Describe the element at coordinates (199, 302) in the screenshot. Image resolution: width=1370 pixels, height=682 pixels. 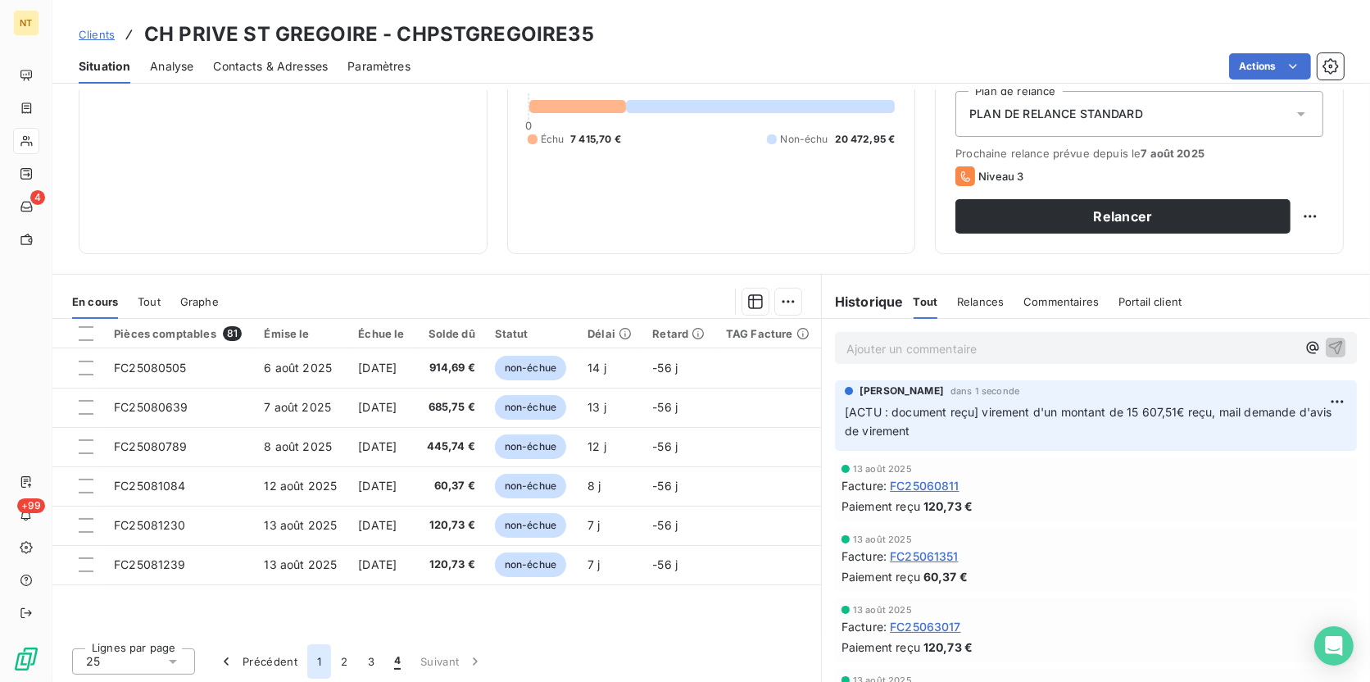
I see `span: Graphe` at that location.